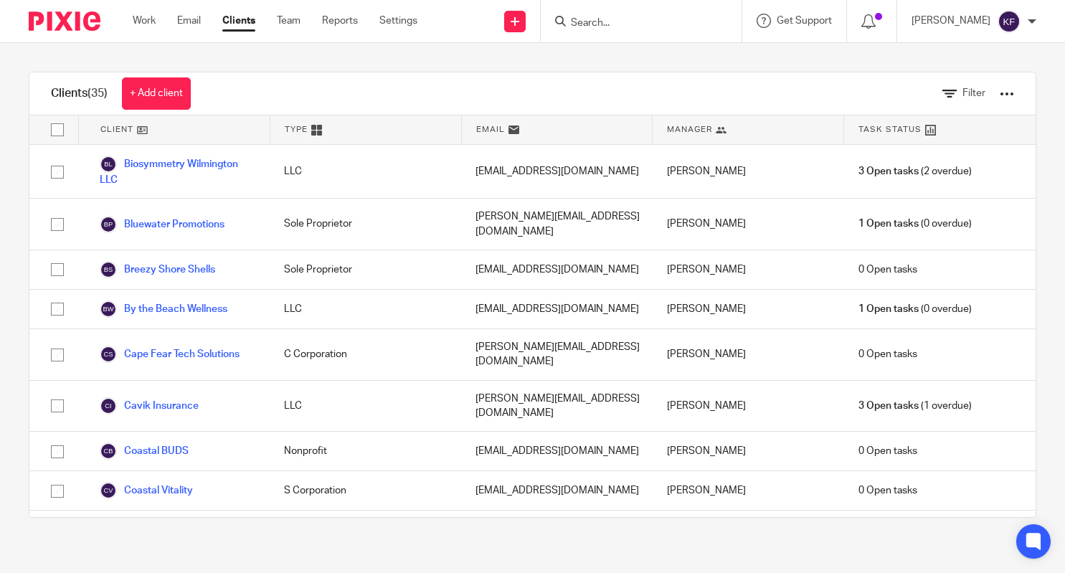 This screenshot has height=573, width=1065. What do you see at coordinates (340, 21) in the screenshot?
I see `a: Reports` at bounding box center [340, 21].